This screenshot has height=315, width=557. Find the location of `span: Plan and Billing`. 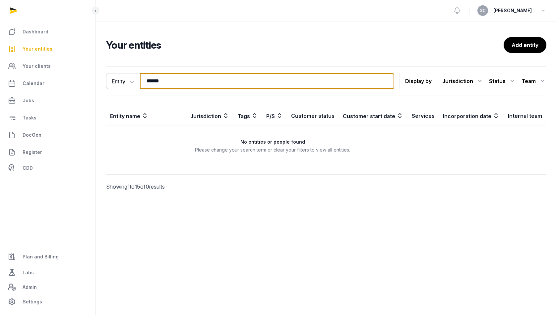

span: Plan and Billing is located at coordinates (40, 257).